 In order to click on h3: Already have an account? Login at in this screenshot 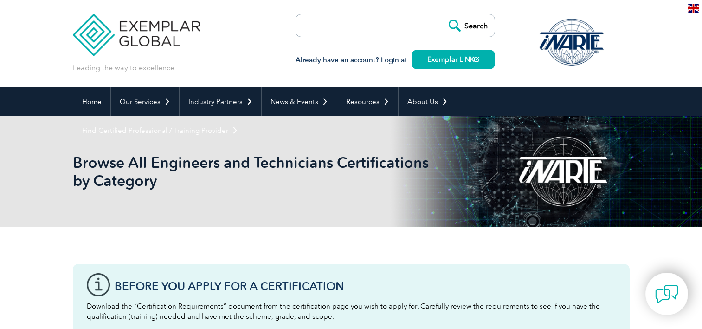, I will do `click(395, 60)`.